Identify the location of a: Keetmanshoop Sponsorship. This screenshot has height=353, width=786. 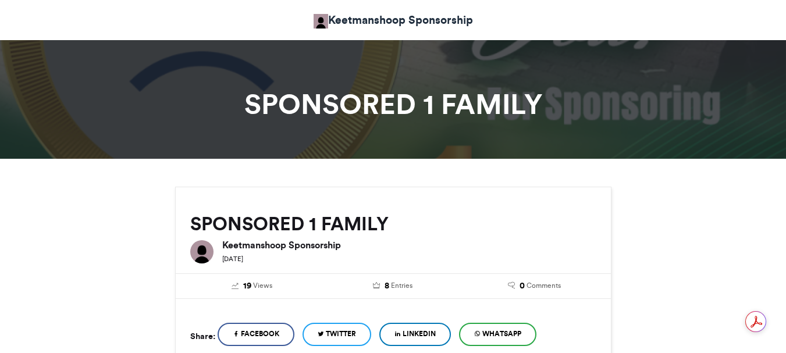
(393, 20).